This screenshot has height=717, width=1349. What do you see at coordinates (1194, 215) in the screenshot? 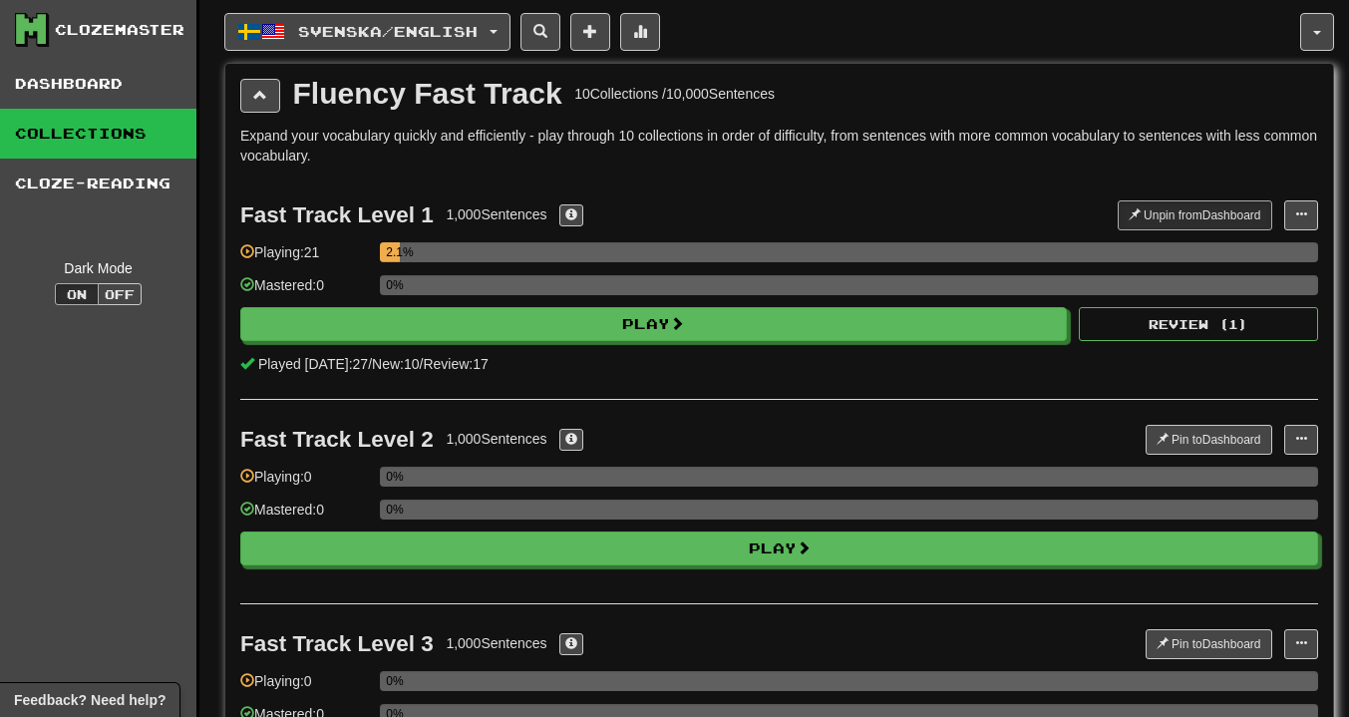
I see `button: Unpin fromDashboard` at bounding box center [1194, 215].